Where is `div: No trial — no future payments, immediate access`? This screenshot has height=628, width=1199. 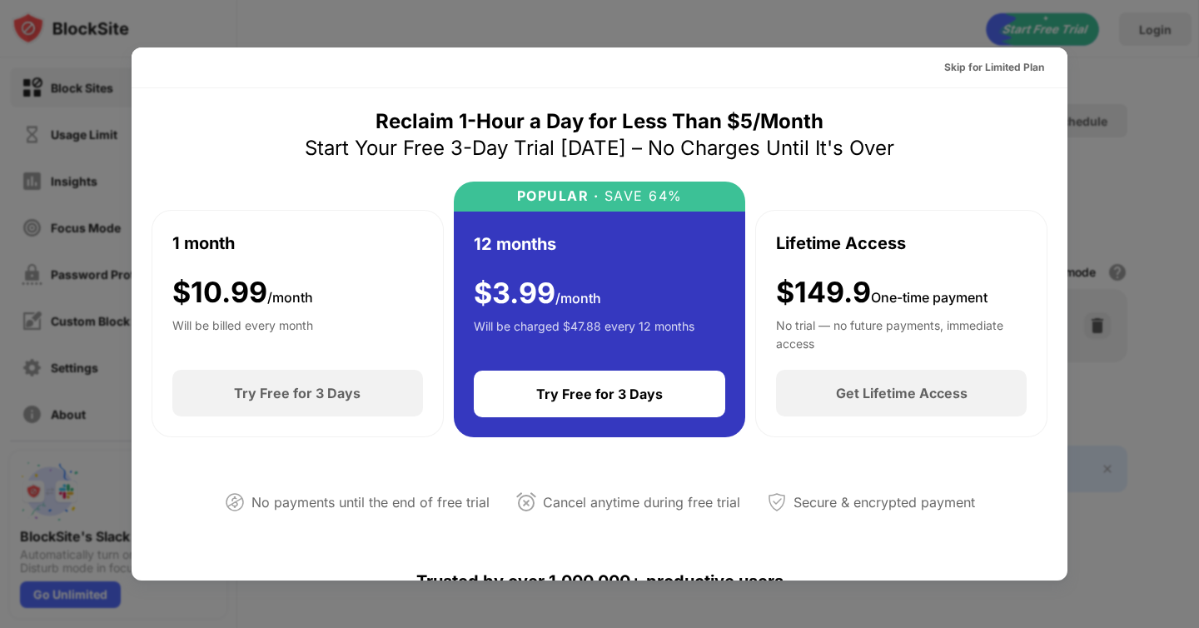 div: No trial — no future payments, immediate access is located at coordinates (901, 333).